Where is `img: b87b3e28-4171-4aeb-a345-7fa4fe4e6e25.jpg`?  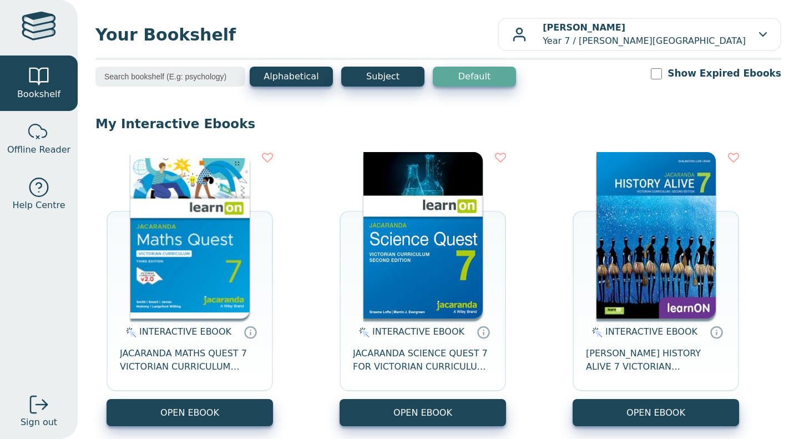
img: b87b3e28-4171-4aeb-a345-7fa4fe4e6e25.jpg is located at coordinates (190, 235).